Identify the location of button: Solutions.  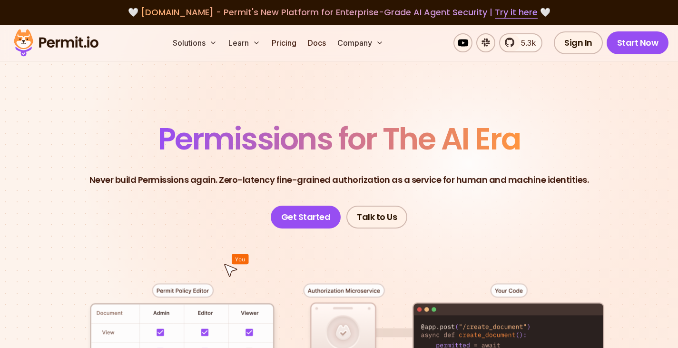
(195, 43).